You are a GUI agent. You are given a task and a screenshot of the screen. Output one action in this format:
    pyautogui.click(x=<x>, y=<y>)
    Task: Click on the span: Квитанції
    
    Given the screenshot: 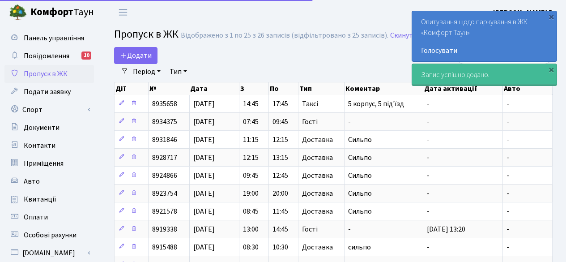 What is the action you would take?
    pyautogui.click(x=40, y=199)
    